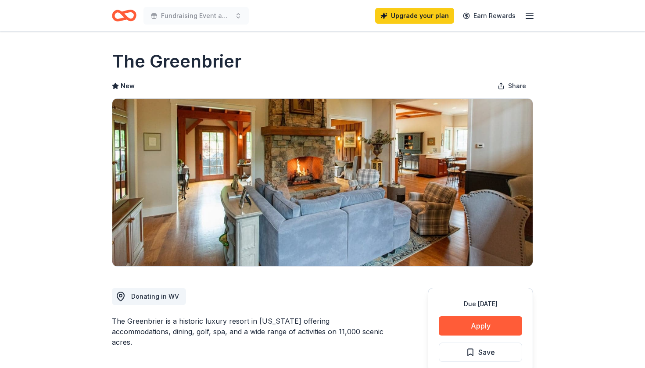  I want to click on span: New, so click(128, 86).